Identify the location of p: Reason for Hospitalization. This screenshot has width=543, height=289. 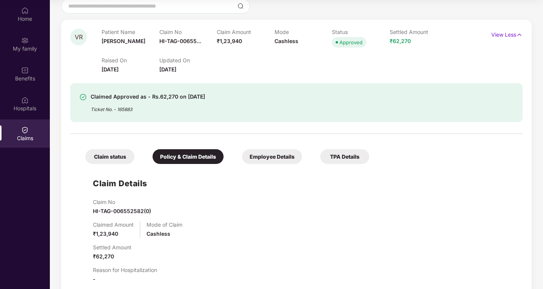
(125, 270).